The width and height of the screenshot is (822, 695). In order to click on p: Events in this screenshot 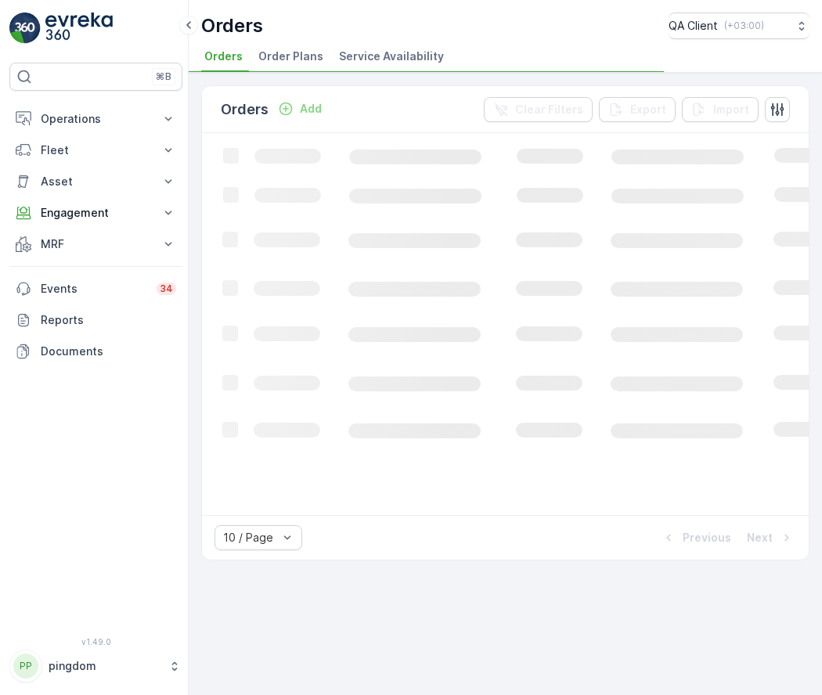, I will do `click(94, 289)`.